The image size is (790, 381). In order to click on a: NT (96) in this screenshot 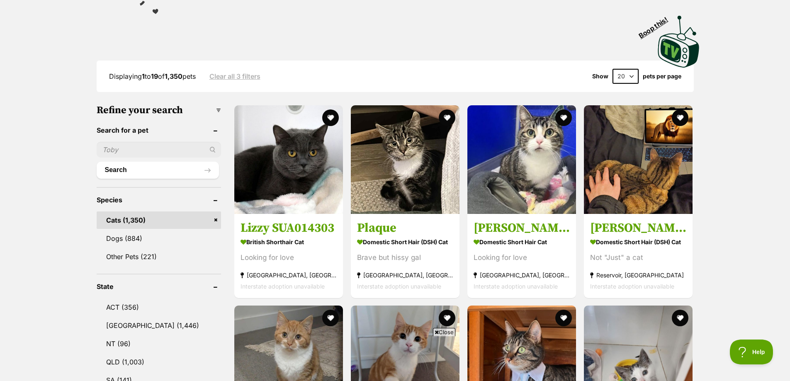, I will do `click(159, 344)`.